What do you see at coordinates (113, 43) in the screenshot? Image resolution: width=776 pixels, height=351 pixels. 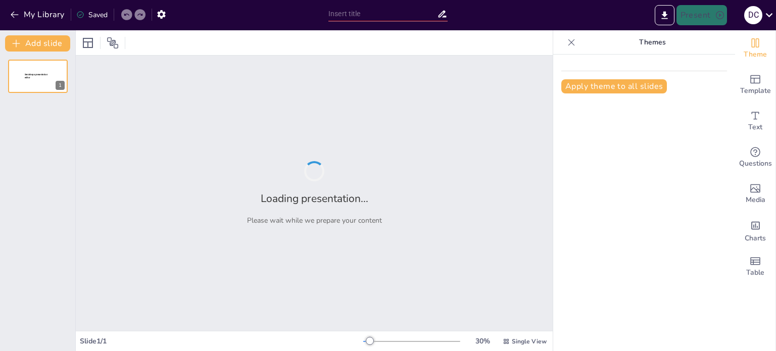 I see `span: Position` at bounding box center [113, 43].